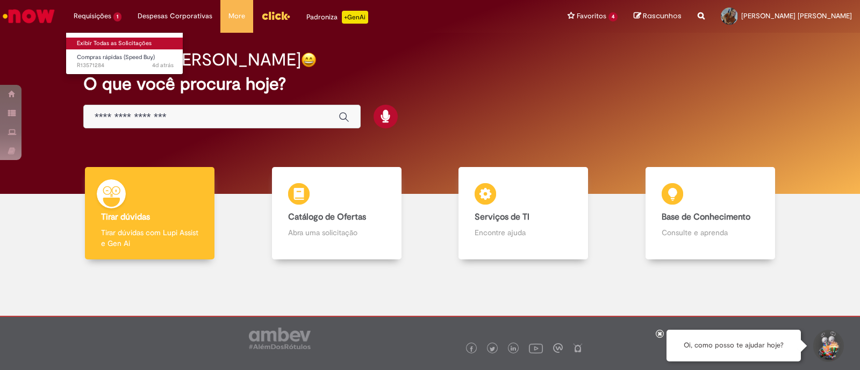 This screenshot has height=370, width=860. I want to click on span: 1, so click(117, 17).